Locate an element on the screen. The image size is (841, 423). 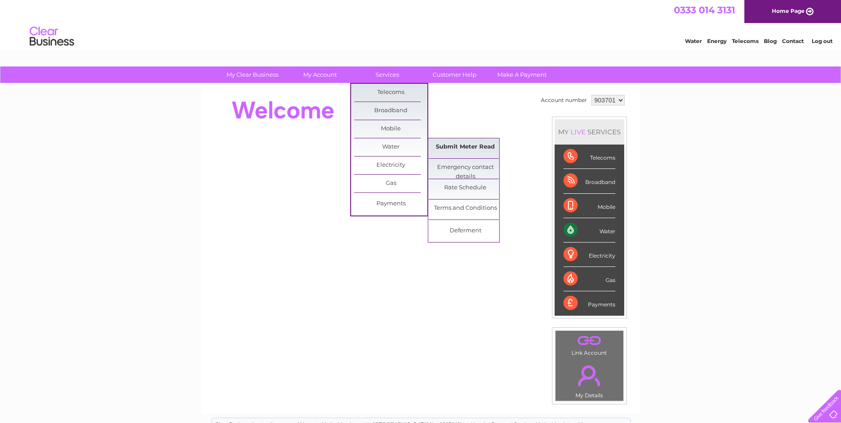
a: Submit Meter Read is located at coordinates (465, 147).